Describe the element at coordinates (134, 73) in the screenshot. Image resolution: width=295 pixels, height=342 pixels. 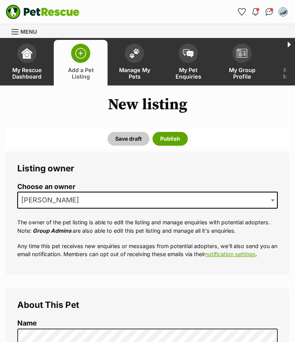
I see `span: Manage My Pets` at that location.